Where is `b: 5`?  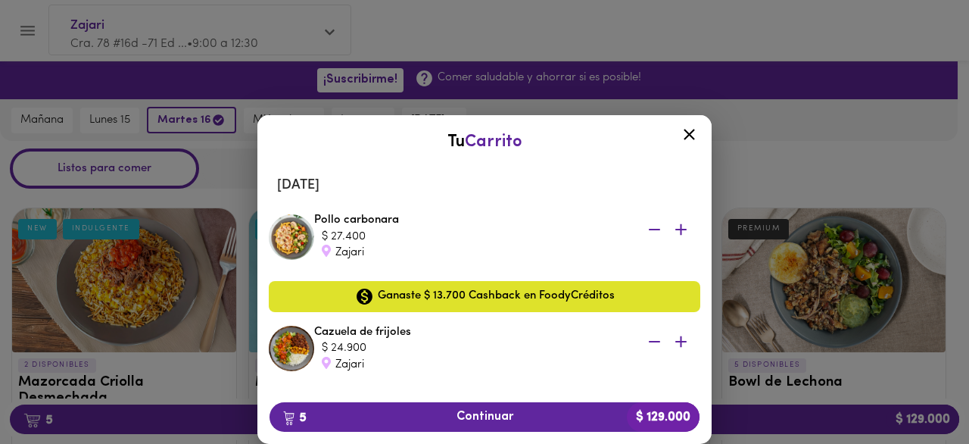
b: 5 is located at coordinates (294, 417).